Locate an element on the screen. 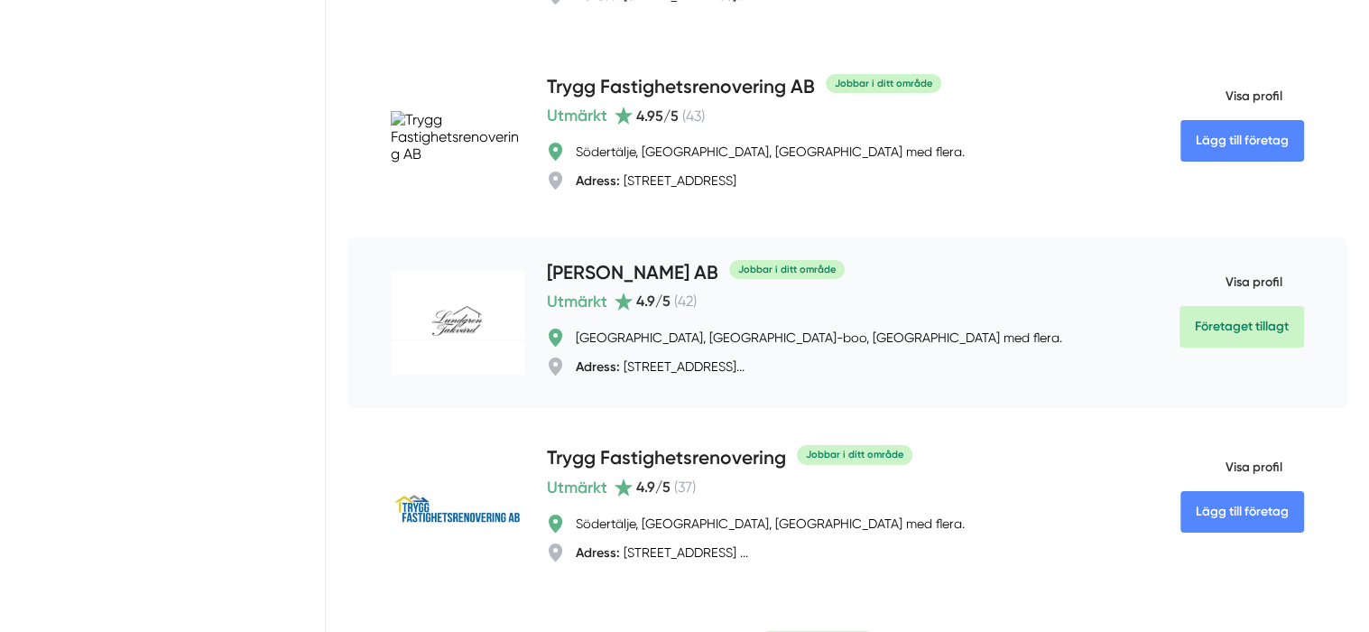 The image size is (1369, 632). img: Trygg Fastighetsrenovering is located at coordinates (458, 508).